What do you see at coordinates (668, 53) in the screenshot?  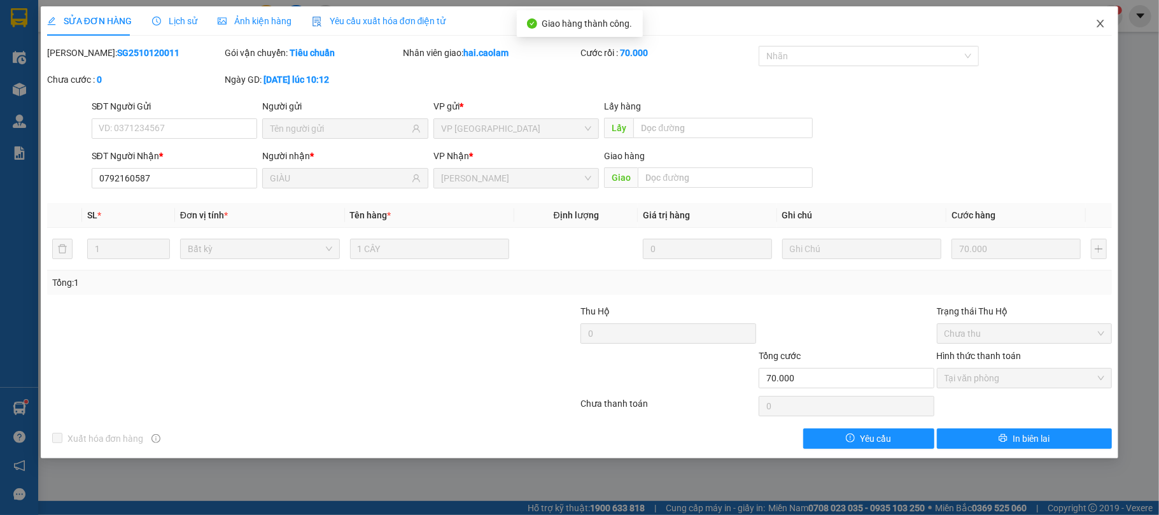 I see `div: Cước rồi :` at bounding box center [668, 53].